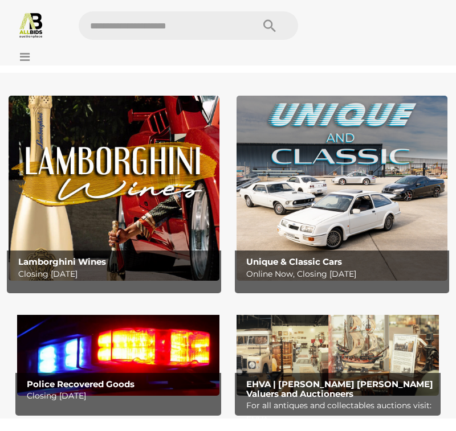 This screenshot has height=431, width=456. What do you see at coordinates (341, 413) in the screenshot?
I see `p: For all antiques and collectables auctions visit: EHVA` at bounding box center [341, 413].